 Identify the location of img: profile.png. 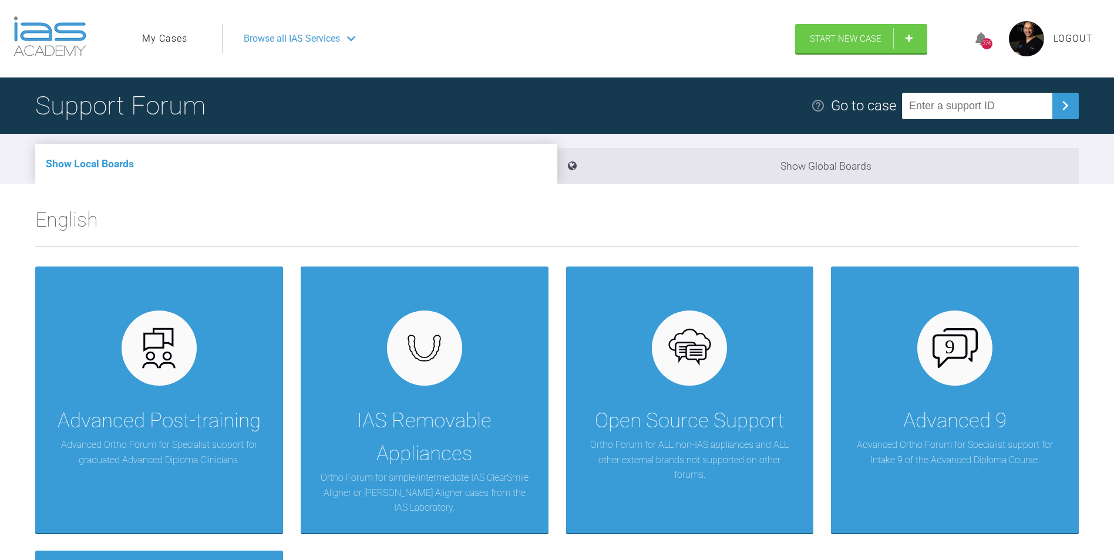
(1026, 39).